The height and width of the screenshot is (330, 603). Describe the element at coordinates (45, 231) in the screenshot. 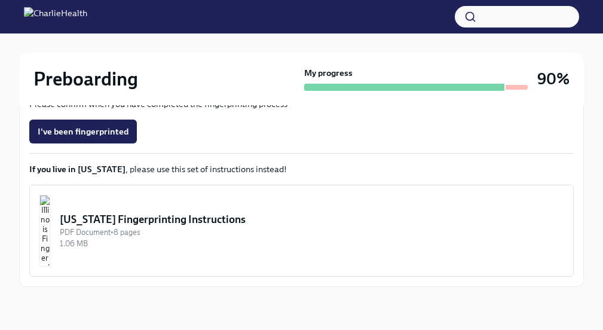

I see `img: Illinois Fingerprinting Instructions` at that location.